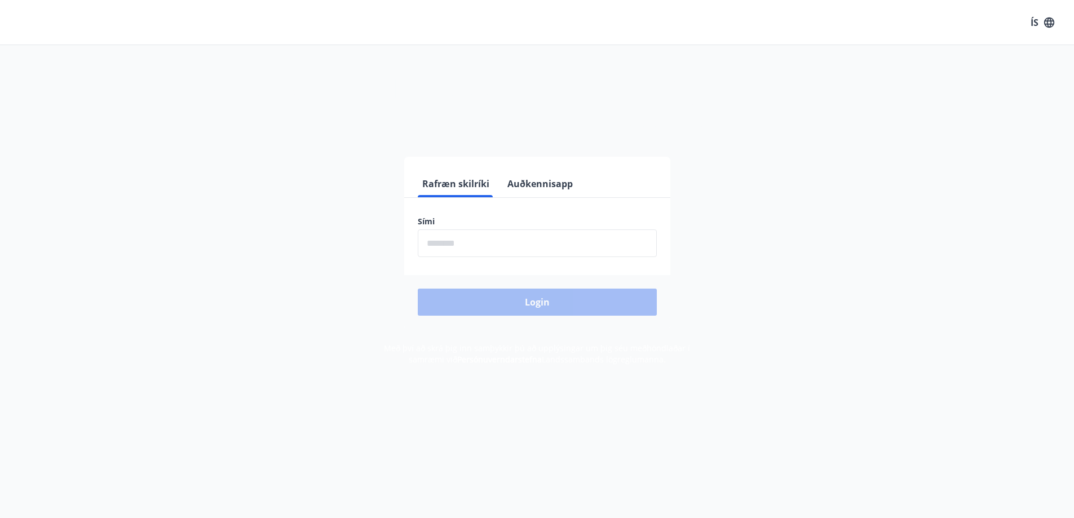 This screenshot has width=1074, height=518. Describe the element at coordinates (540, 184) in the screenshot. I see `button: Auðkennisapp` at that location.